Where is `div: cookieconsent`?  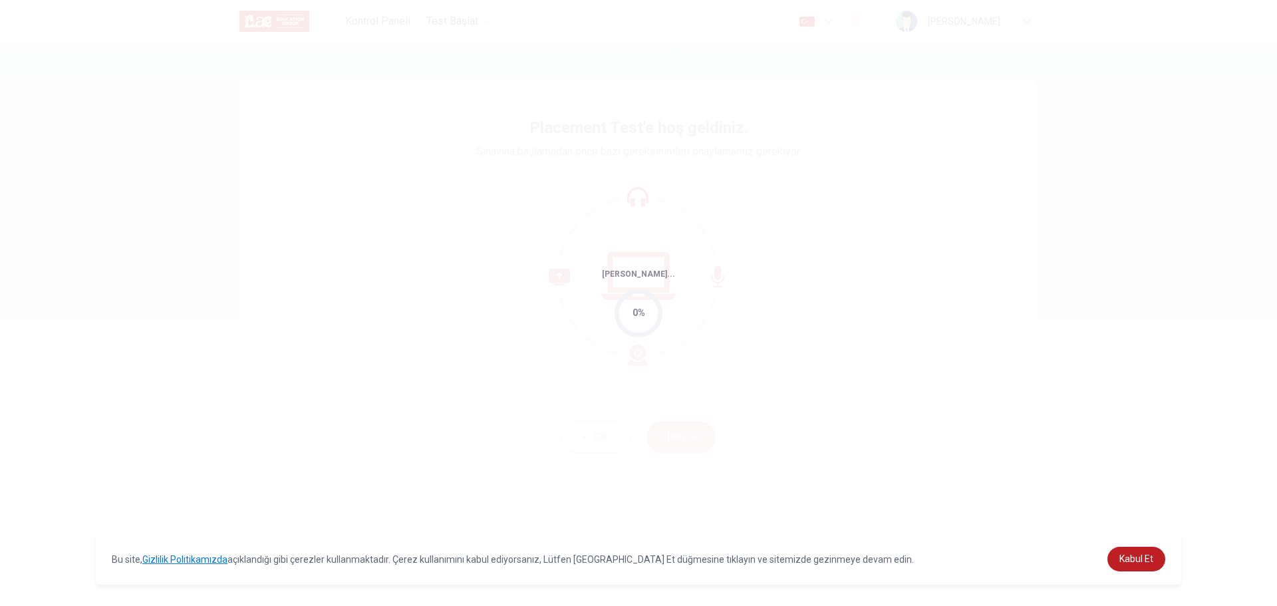
div: cookieconsent is located at coordinates (639, 559).